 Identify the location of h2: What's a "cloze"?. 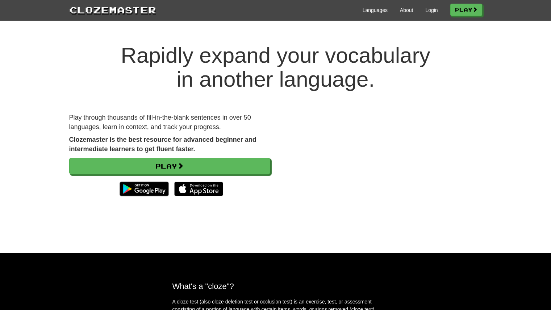
(276, 286).